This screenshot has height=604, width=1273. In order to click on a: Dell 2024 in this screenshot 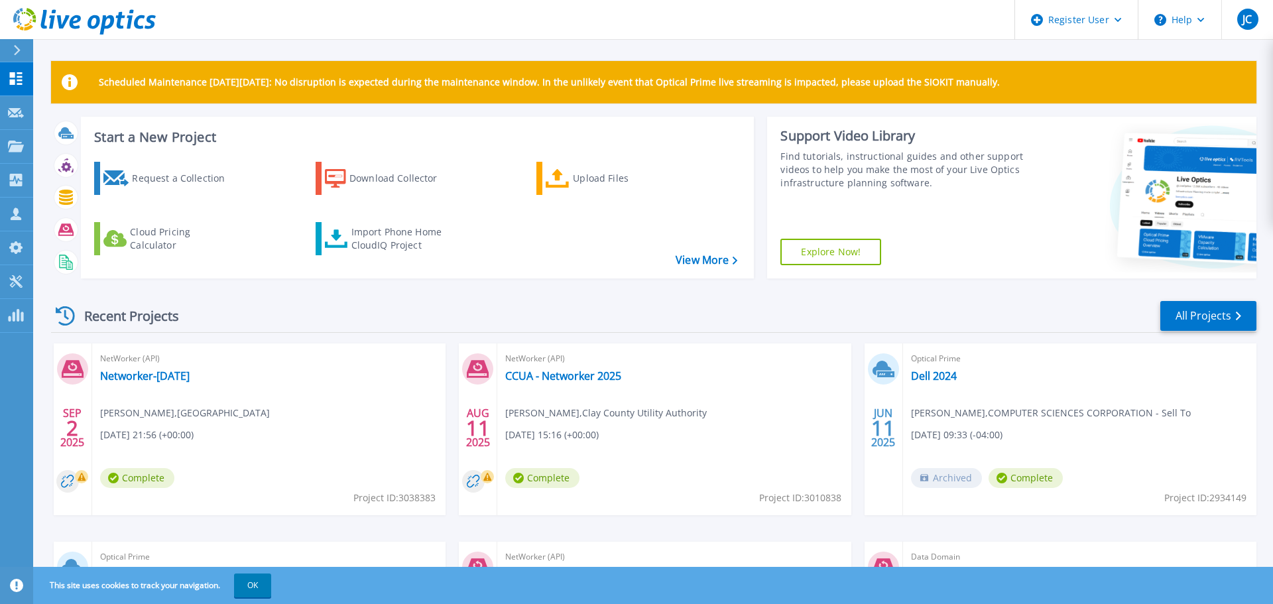, I will do `click(934, 376)`.